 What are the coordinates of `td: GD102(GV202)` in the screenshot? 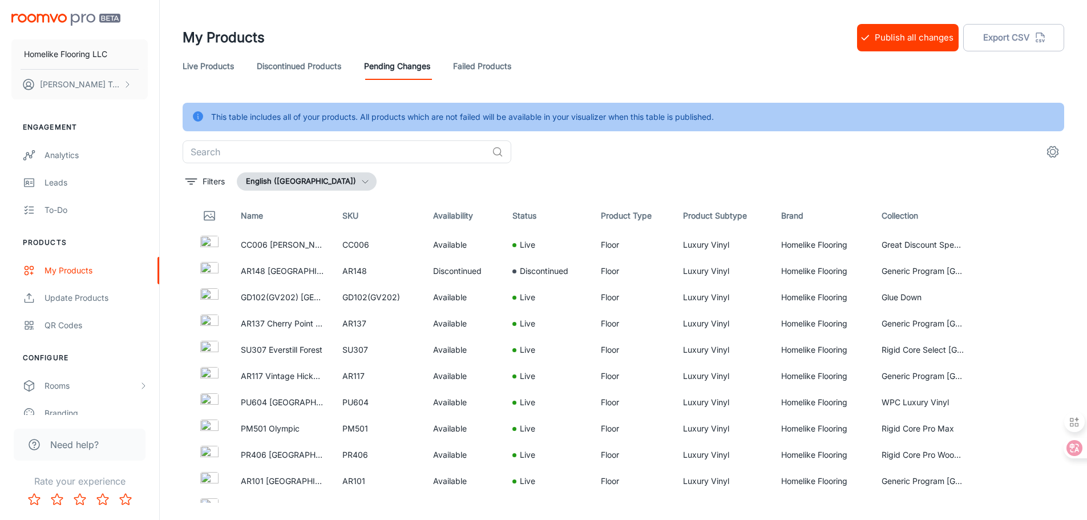 It's located at (378, 297).